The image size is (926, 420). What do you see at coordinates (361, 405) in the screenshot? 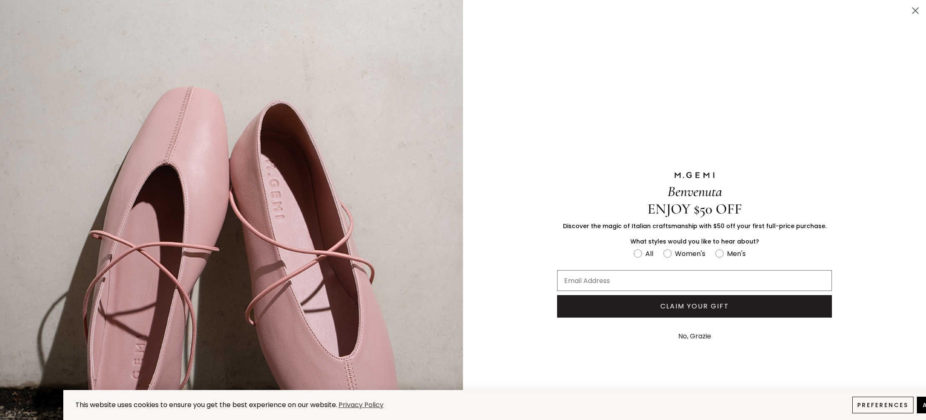
I see `a: Privacy Policy (opens in a new tab)` at bounding box center [361, 405].